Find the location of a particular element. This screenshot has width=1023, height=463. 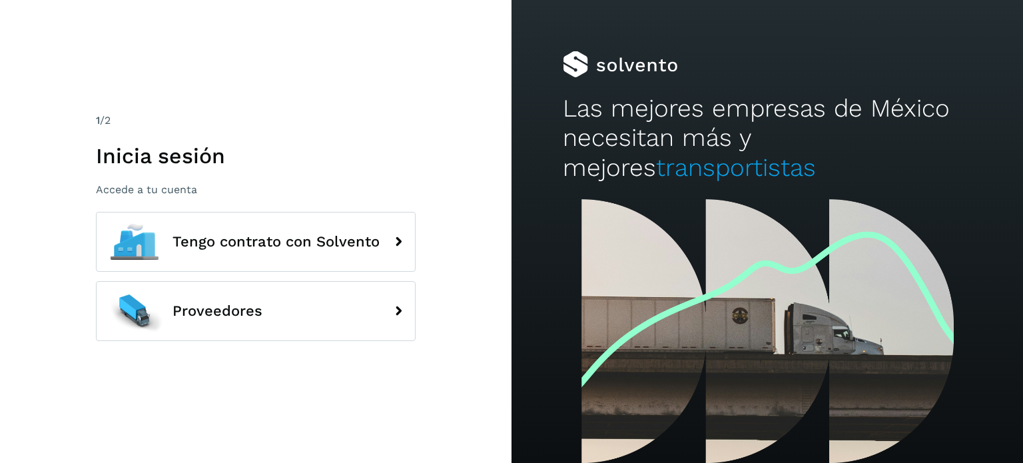

h2: Las mejores empresas de México necesitan más y mejores is located at coordinates (767, 138).